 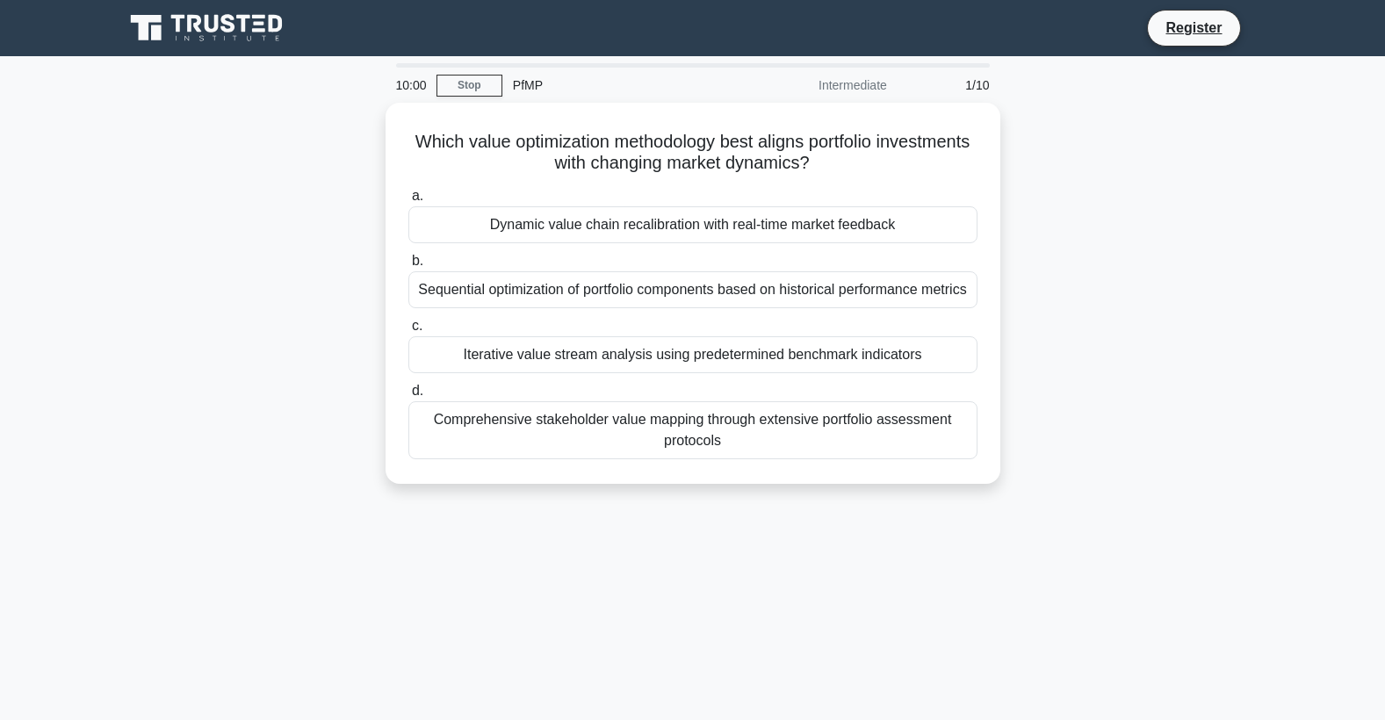 What do you see at coordinates (693, 290) in the screenshot?
I see `div: Sequential optimization of portfolio components based on historical performance metrics` at bounding box center [693, 290].